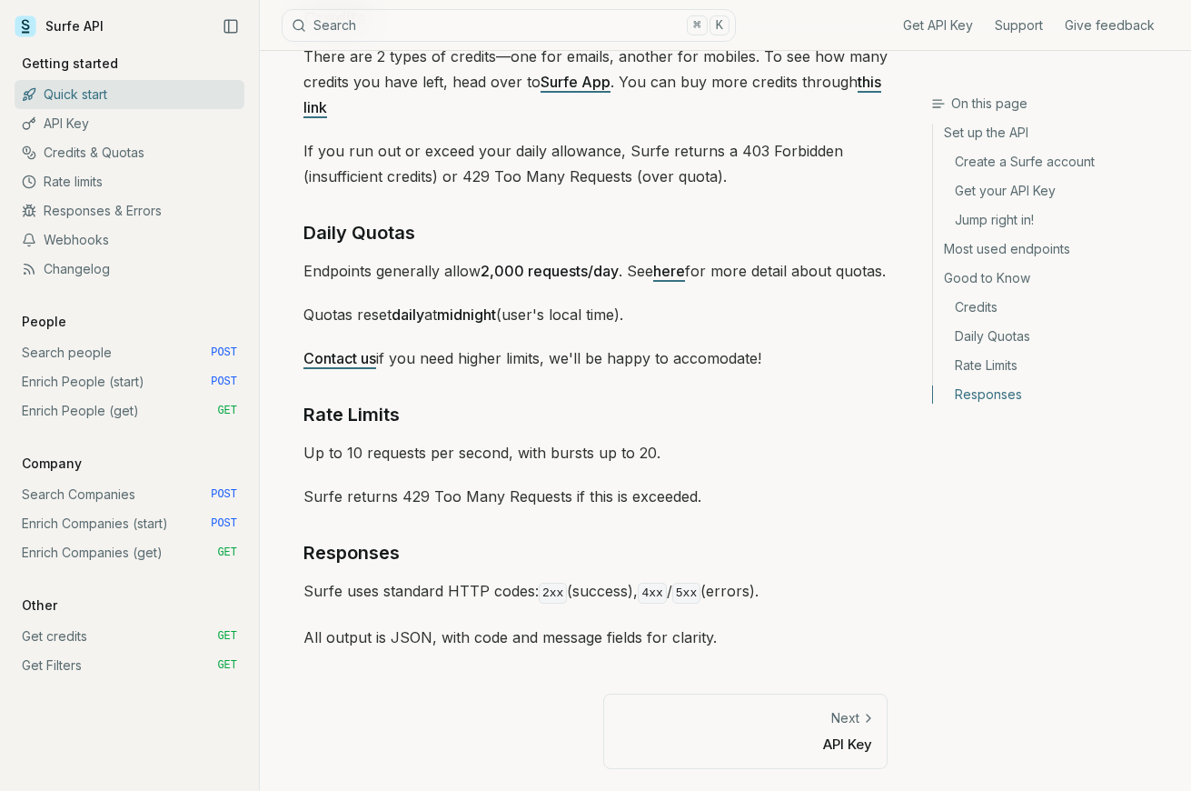  Describe the element at coordinates (720, 25) in the screenshot. I see `kbd: K` at that location.